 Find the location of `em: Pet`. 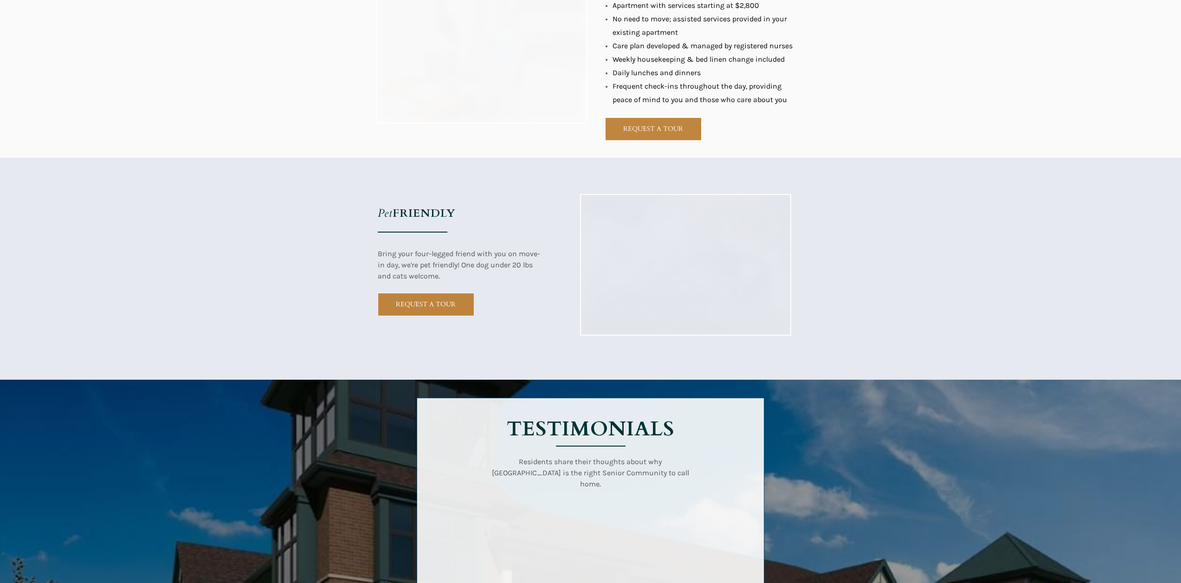

em: Pet is located at coordinates (385, 213).